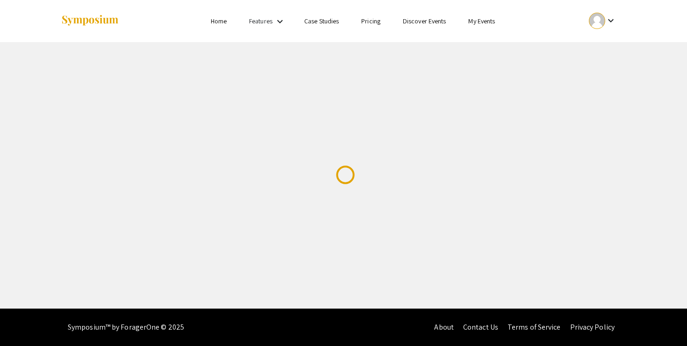 Image resolution: width=687 pixels, height=346 pixels. I want to click on a: Features, so click(261, 21).